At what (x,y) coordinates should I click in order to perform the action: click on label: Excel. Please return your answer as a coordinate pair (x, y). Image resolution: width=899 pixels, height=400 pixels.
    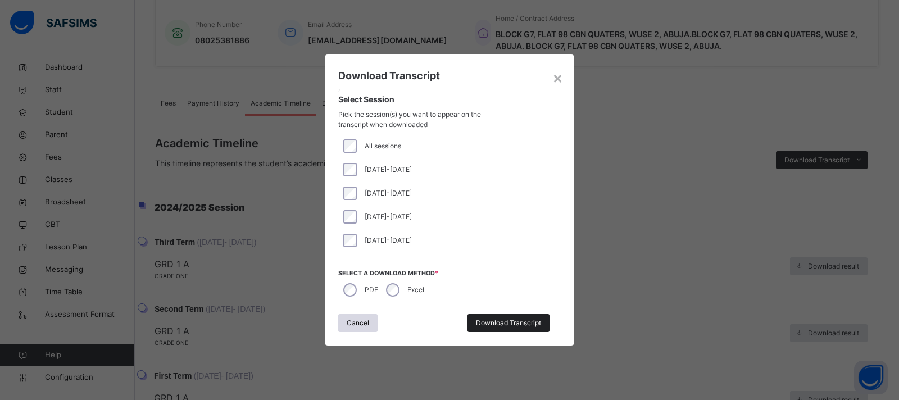
    Looking at the image, I should click on (416, 290).